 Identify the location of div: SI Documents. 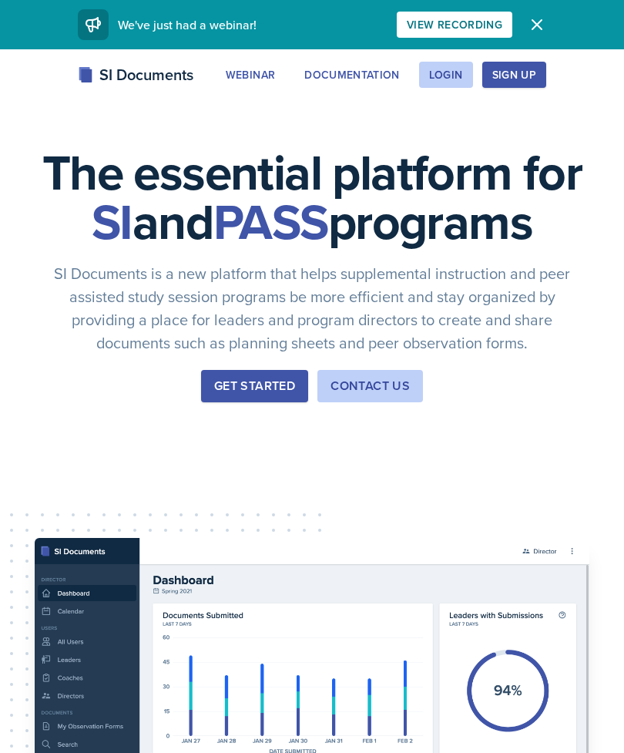
(136, 75).